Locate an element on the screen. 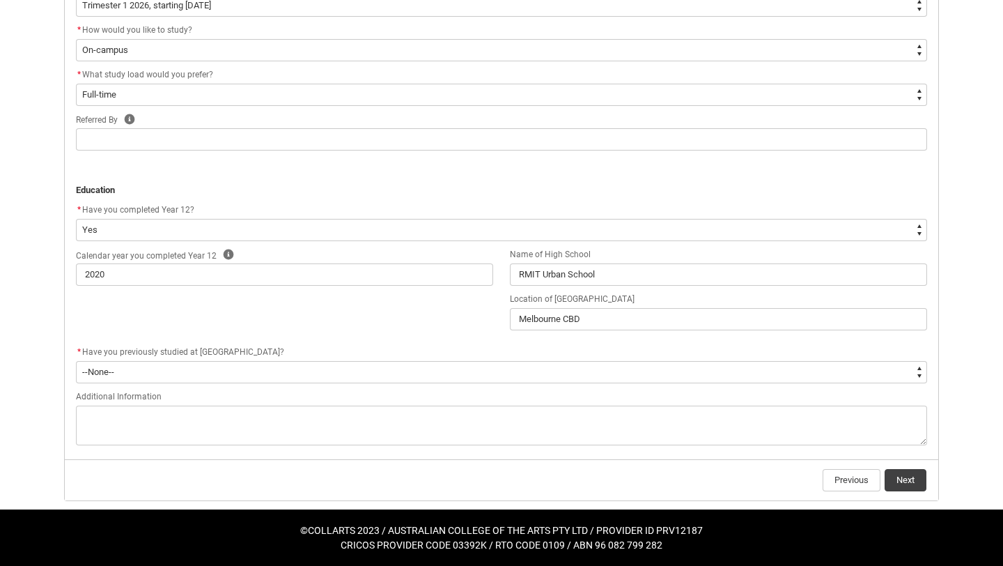 Image resolution: width=1003 pixels, height=566 pixels. button: Previous is located at coordinates (852, 480).